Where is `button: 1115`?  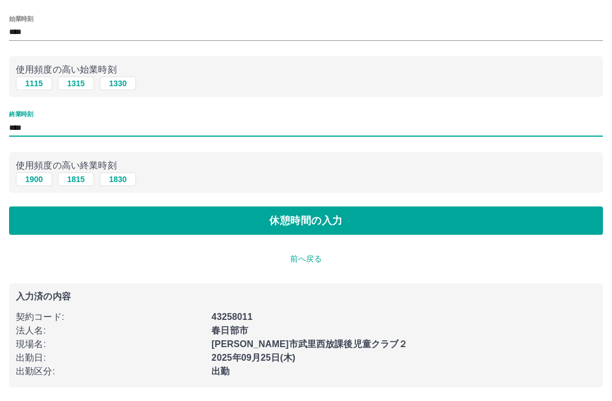
button: 1115 is located at coordinates (34, 83).